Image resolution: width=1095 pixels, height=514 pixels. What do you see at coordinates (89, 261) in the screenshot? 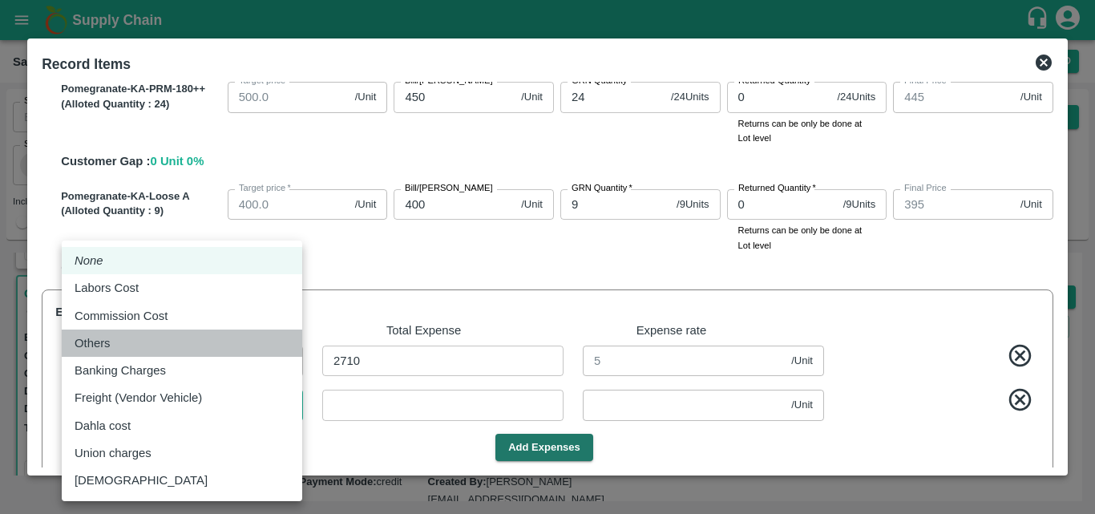
I see `em: None` at bounding box center [89, 261].